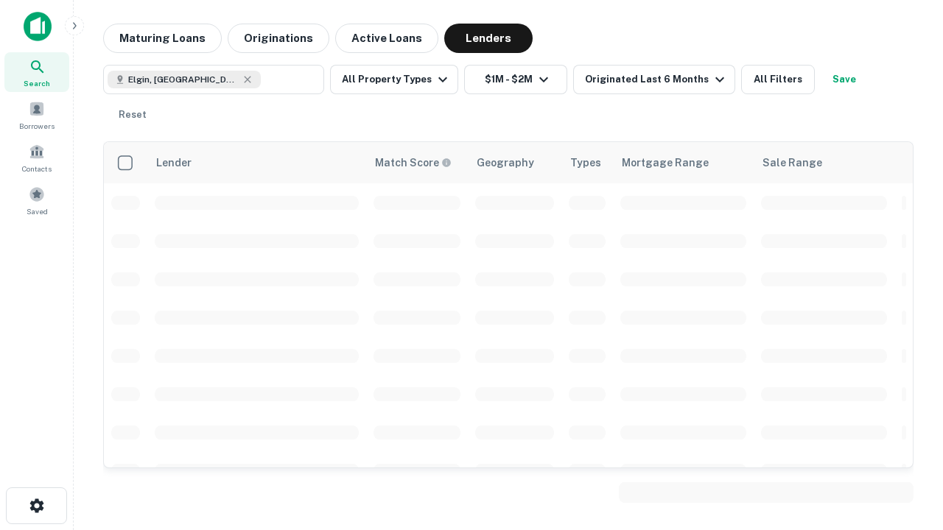 This screenshot has width=943, height=530. I want to click on th: Sale Range, so click(824, 163).